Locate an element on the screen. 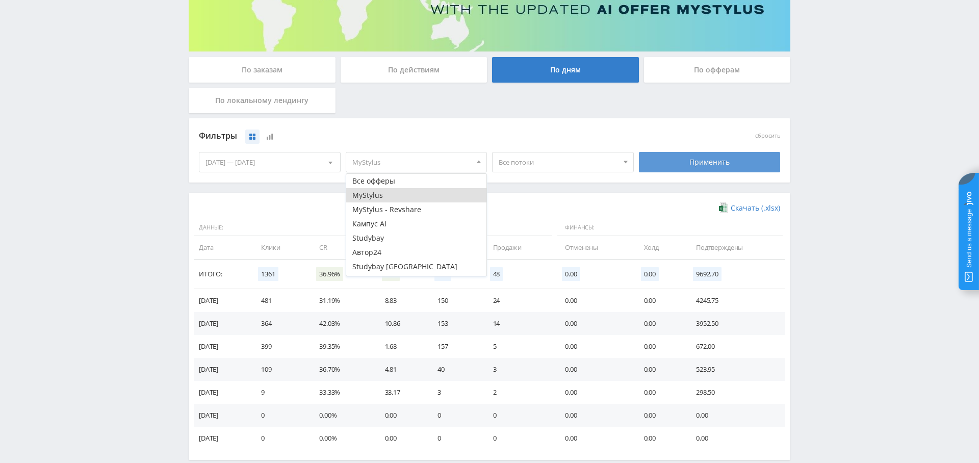 This screenshot has width=979, height=463. td: 364 is located at coordinates (280, 323).